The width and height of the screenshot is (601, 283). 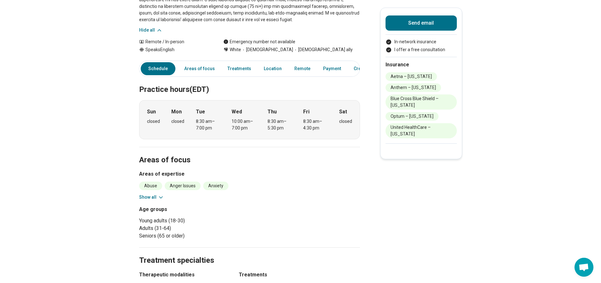 What do you see at coordinates (193, 209) in the screenshot?
I see `h3: Age groups` at bounding box center [193, 209].